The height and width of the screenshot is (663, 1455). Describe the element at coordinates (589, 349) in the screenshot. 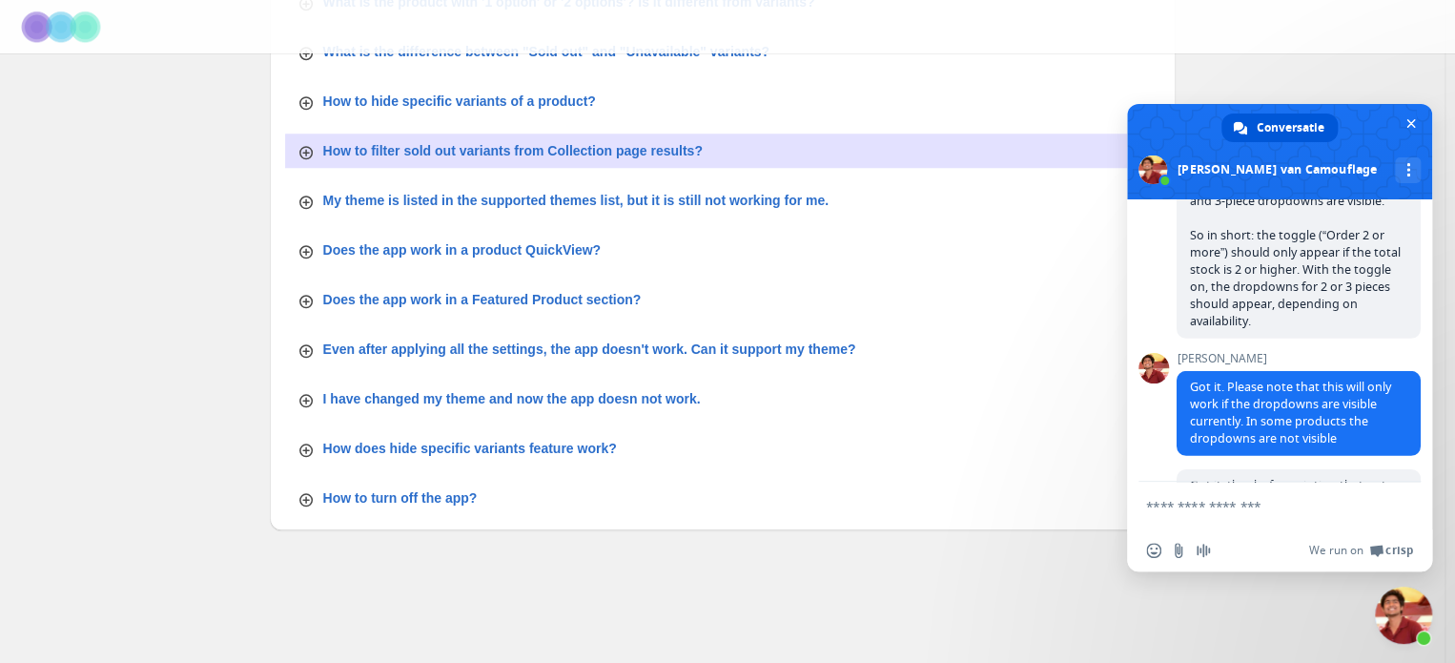

I see `p: Even after applying all the settings, the app doesn't work. Can it support my theme?` at that location.